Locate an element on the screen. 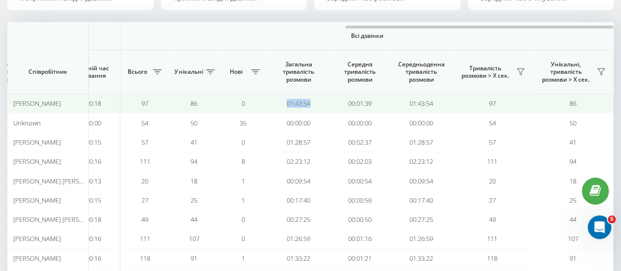 The image size is (621, 271). span: Середня тривалість розмови is located at coordinates (360, 72).